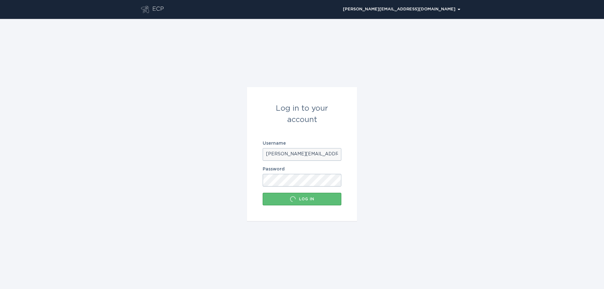 The height and width of the screenshot is (289, 604). Describe the element at coordinates (302, 114) in the screenshot. I see `div: Log in to your account` at that location.